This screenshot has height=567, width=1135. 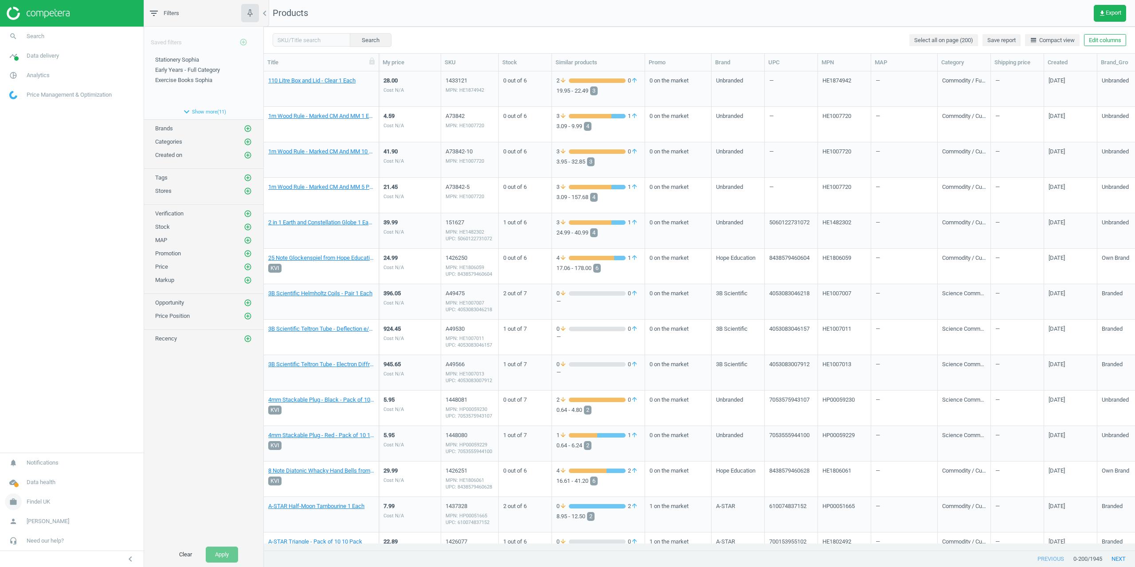 I want to click on div: 151627, so click(x=470, y=223).